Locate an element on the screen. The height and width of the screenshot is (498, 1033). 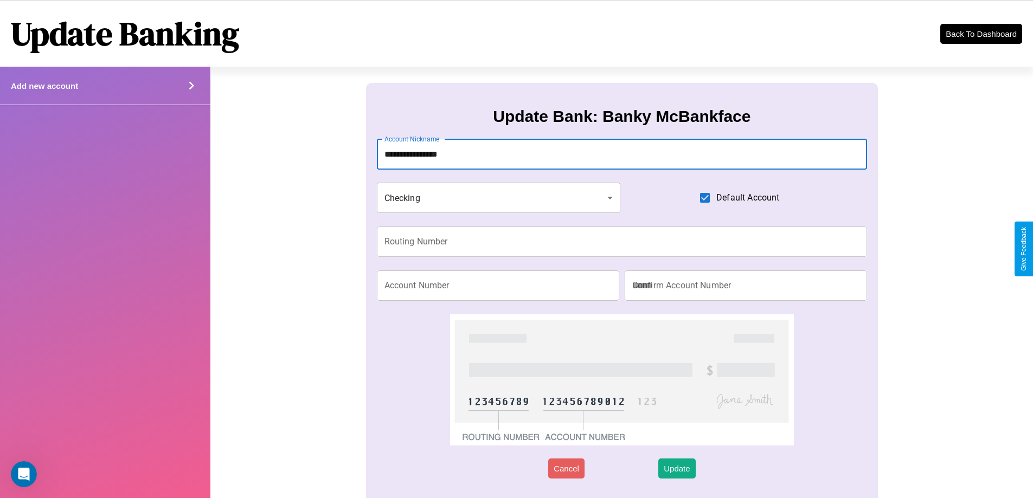
button: Cancel is located at coordinates (566, 469).